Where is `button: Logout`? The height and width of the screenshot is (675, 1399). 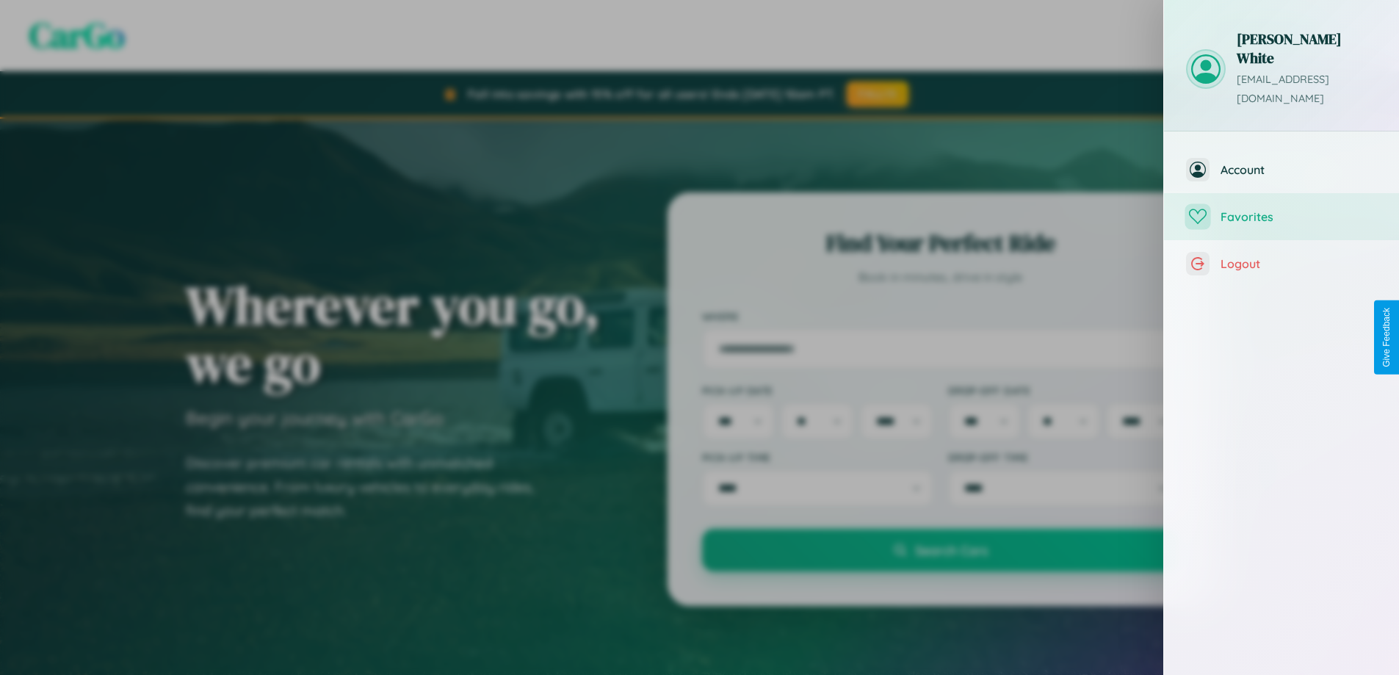
button: Logout is located at coordinates (1282, 264).